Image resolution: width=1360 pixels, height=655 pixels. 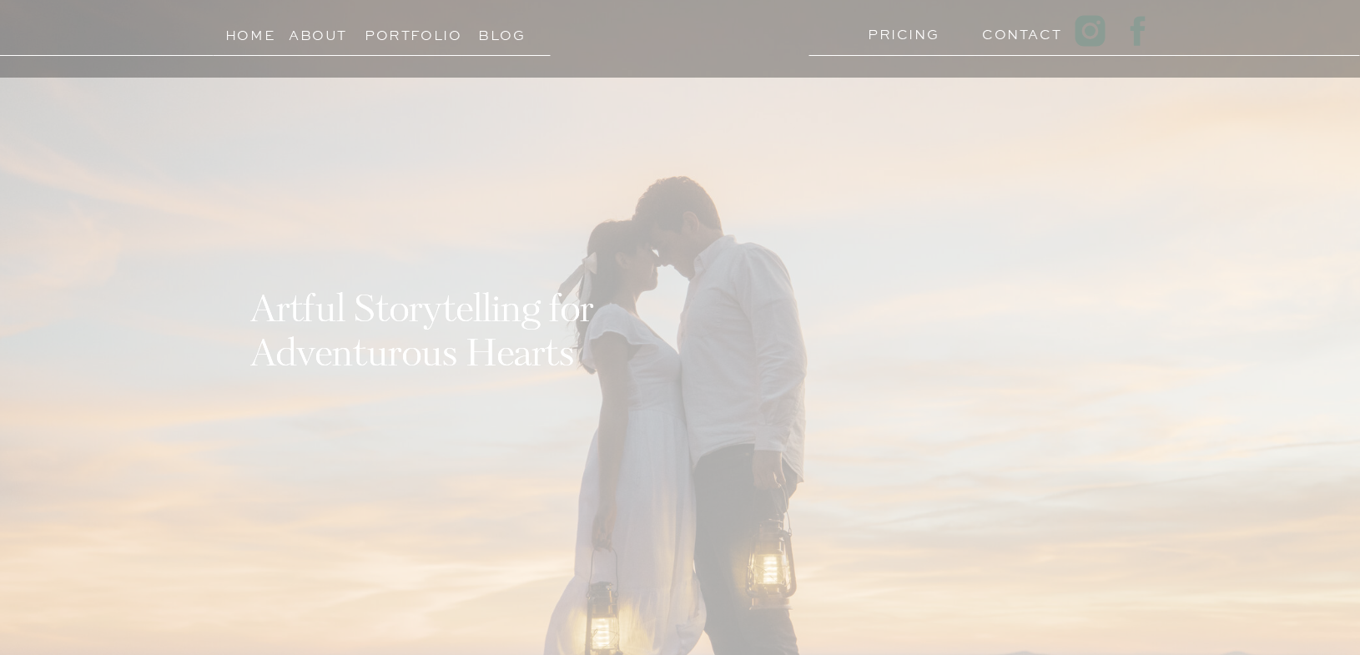 What do you see at coordinates (318, 31) in the screenshot?
I see `a: About` at bounding box center [318, 31].